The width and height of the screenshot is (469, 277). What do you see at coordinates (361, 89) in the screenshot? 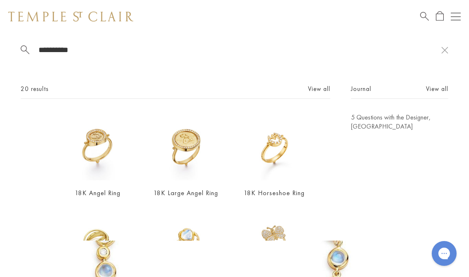
I see `span: Journal` at bounding box center [361, 89].